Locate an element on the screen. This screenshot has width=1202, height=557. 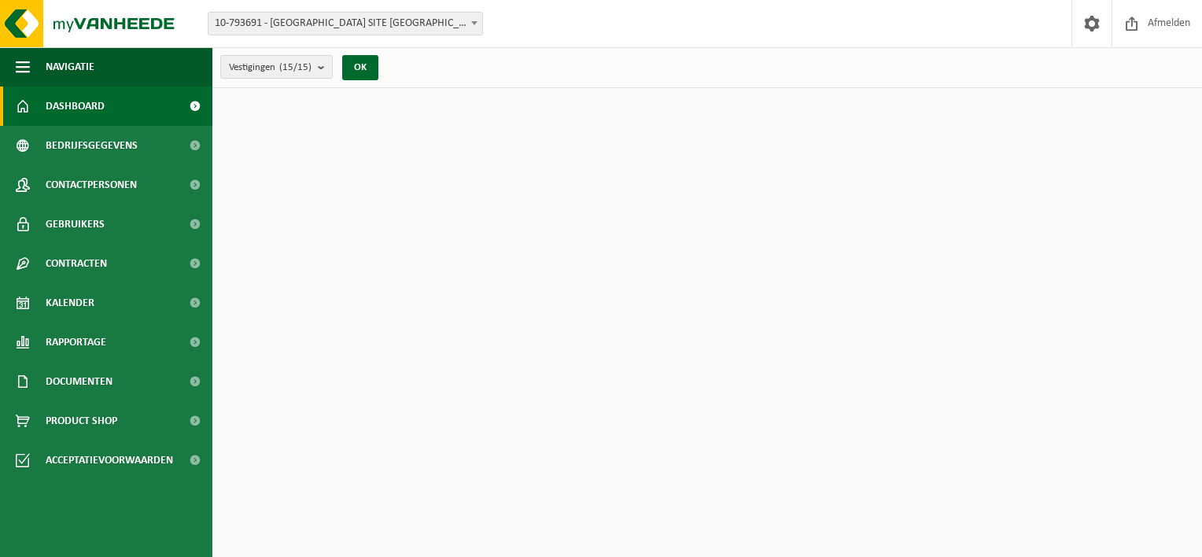
span: Bedrijfsgegevens is located at coordinates (91, 146).